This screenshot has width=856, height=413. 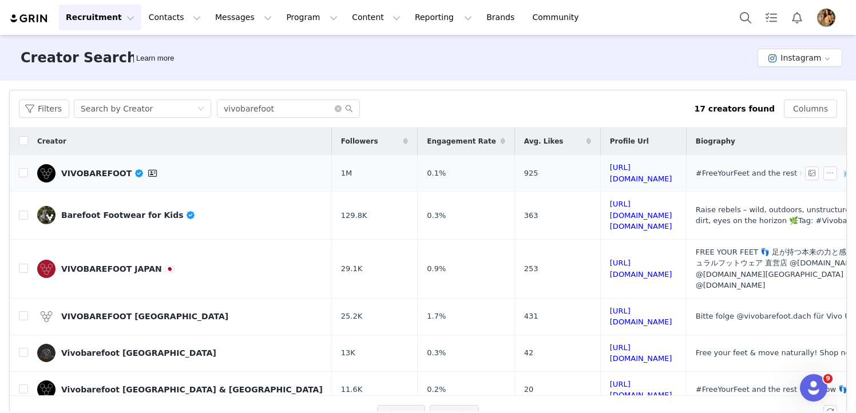 I want to click on i: icon: close-circle, so click(x=338, y=109).